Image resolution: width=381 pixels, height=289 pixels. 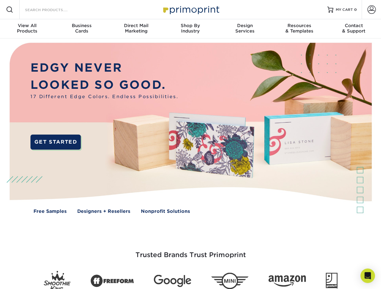 What do you see at coordinates (81, 26) in the screenshot?
I see `span: Business` at bounding box center [81, 26].